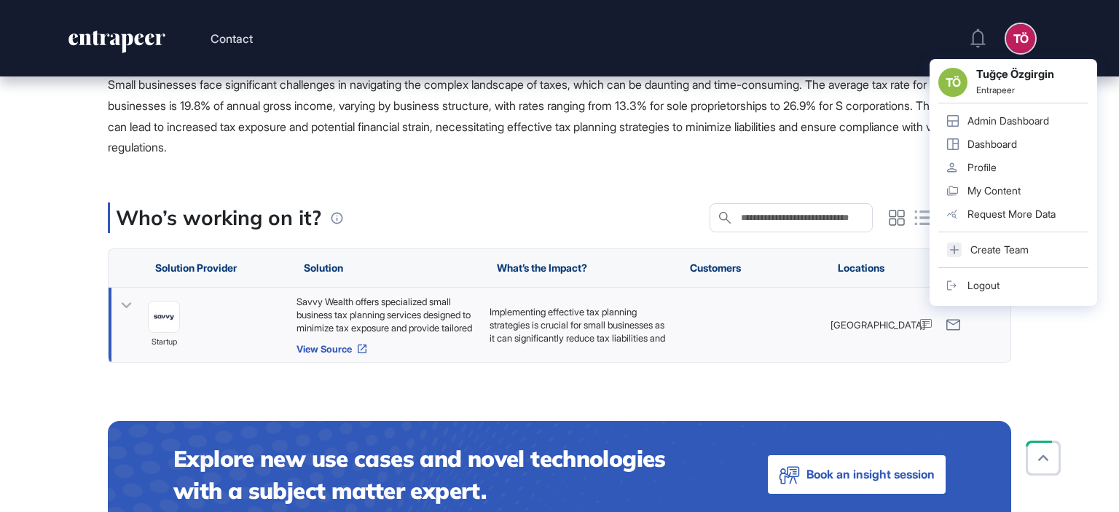  Describe the element at coordinates (861, 268) in the screenshot. I see `span: Locations` at that location.